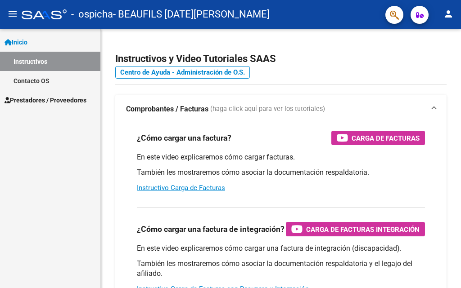 Image resolution: width=461 pixels, height=288 pixels. I want to click on h2: Instructivos y Video Tutoriales SAAS, so click(281, 59).